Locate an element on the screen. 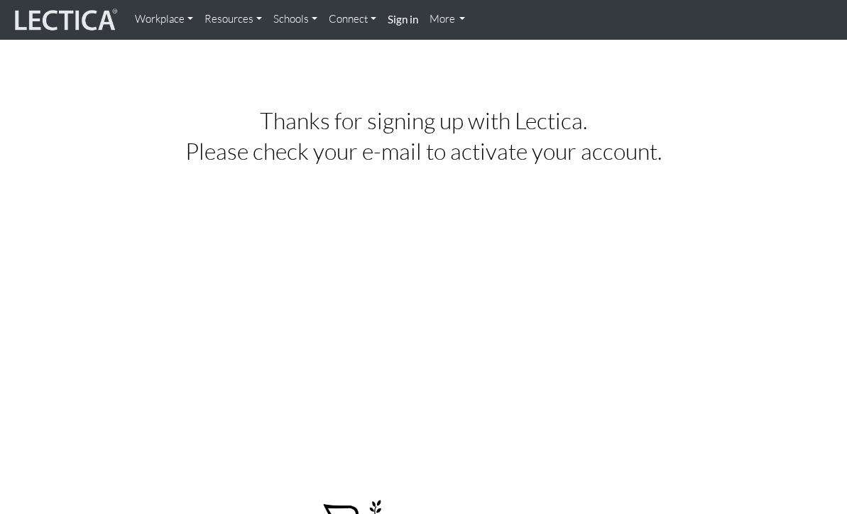  a: Resources is located at coordinates (233, 19).